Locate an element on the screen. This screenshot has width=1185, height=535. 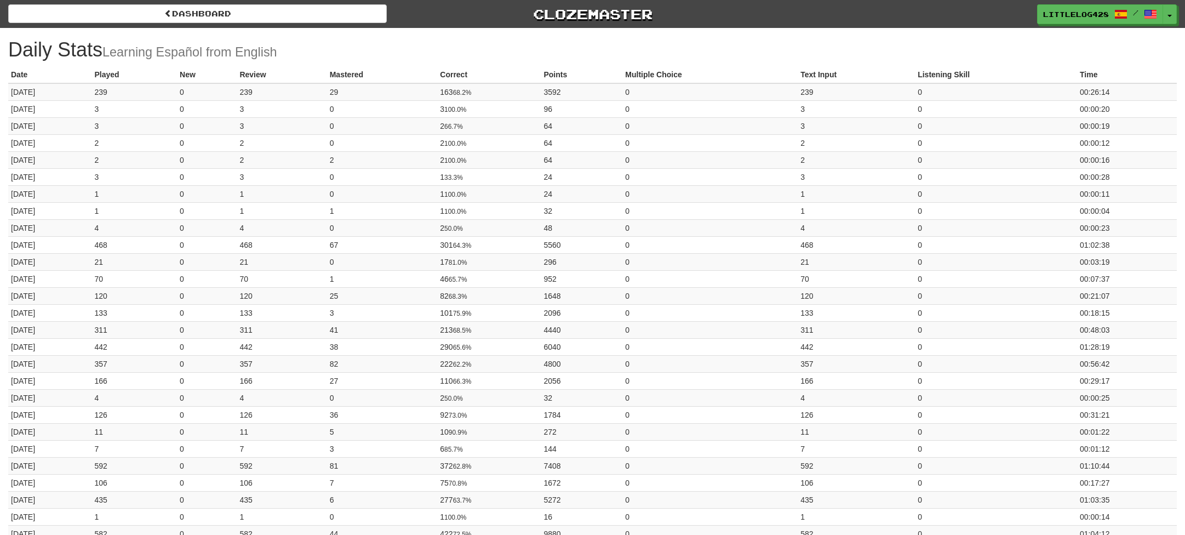
td: 00:00:19 is located at coordinates (1127, 125).